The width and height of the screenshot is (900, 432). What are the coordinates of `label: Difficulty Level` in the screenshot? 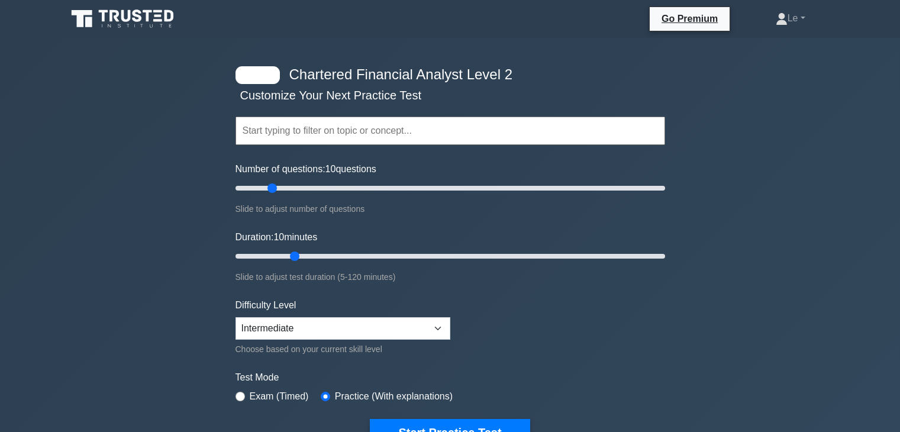 It's located at (266, 305).